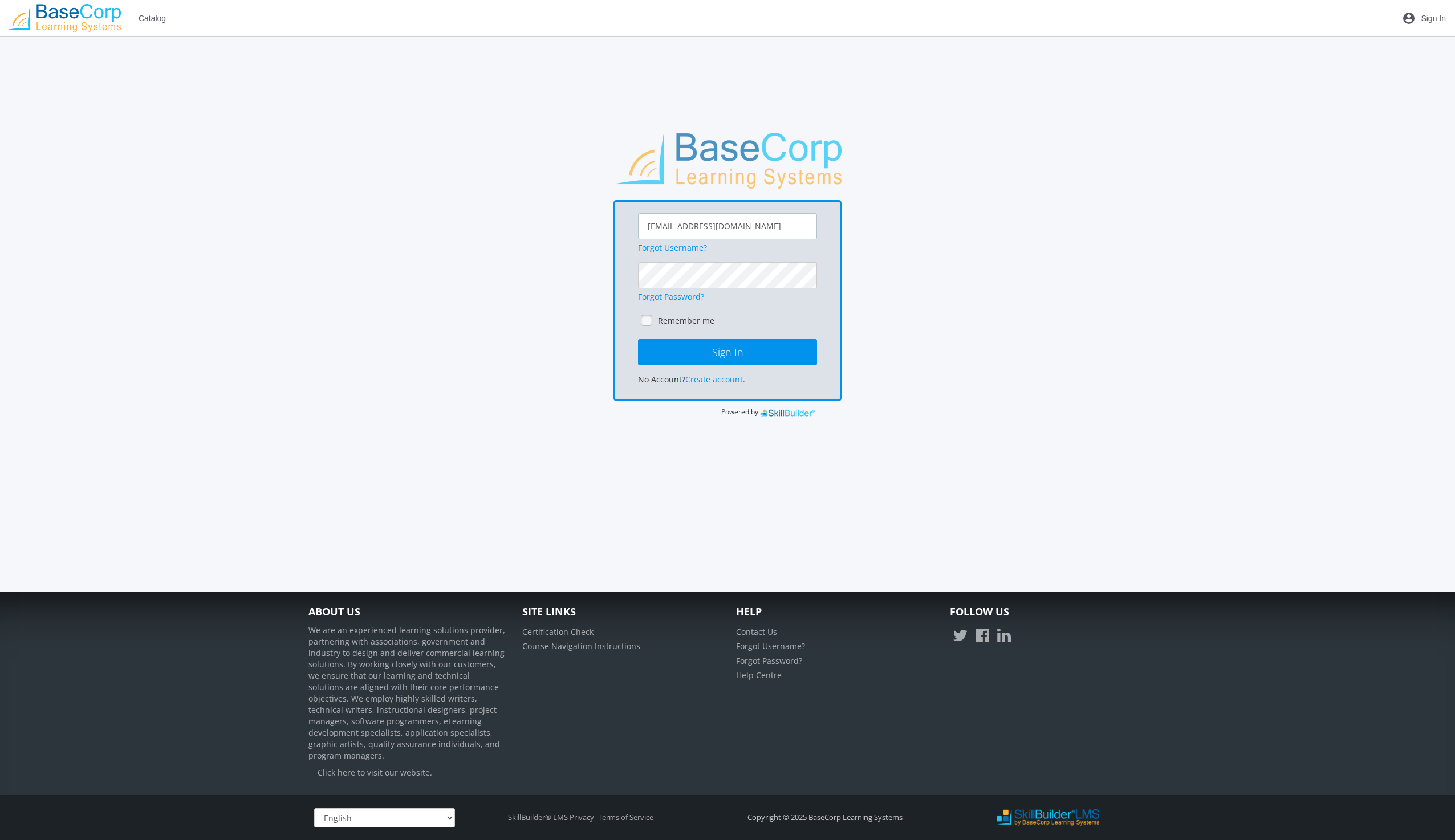  What do you see at coordinates (1433, 18) in the screenshot?
I see `span: Sign In` at bounding box center [1433, 18].